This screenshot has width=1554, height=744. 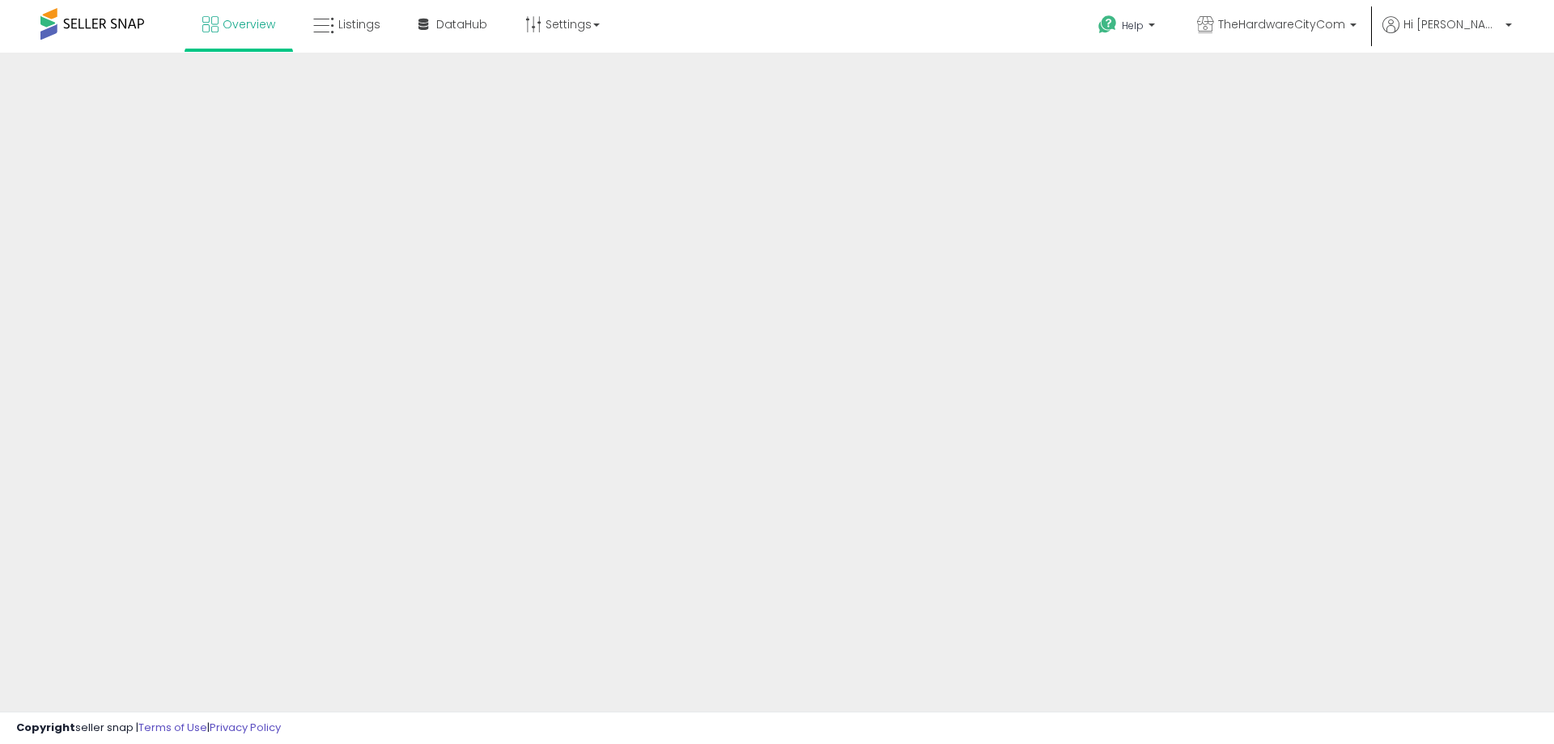 What do you see at coordinates (45, 727) in the screenshot?
I see `strong: Copyright` at bounding box center [45, 727].